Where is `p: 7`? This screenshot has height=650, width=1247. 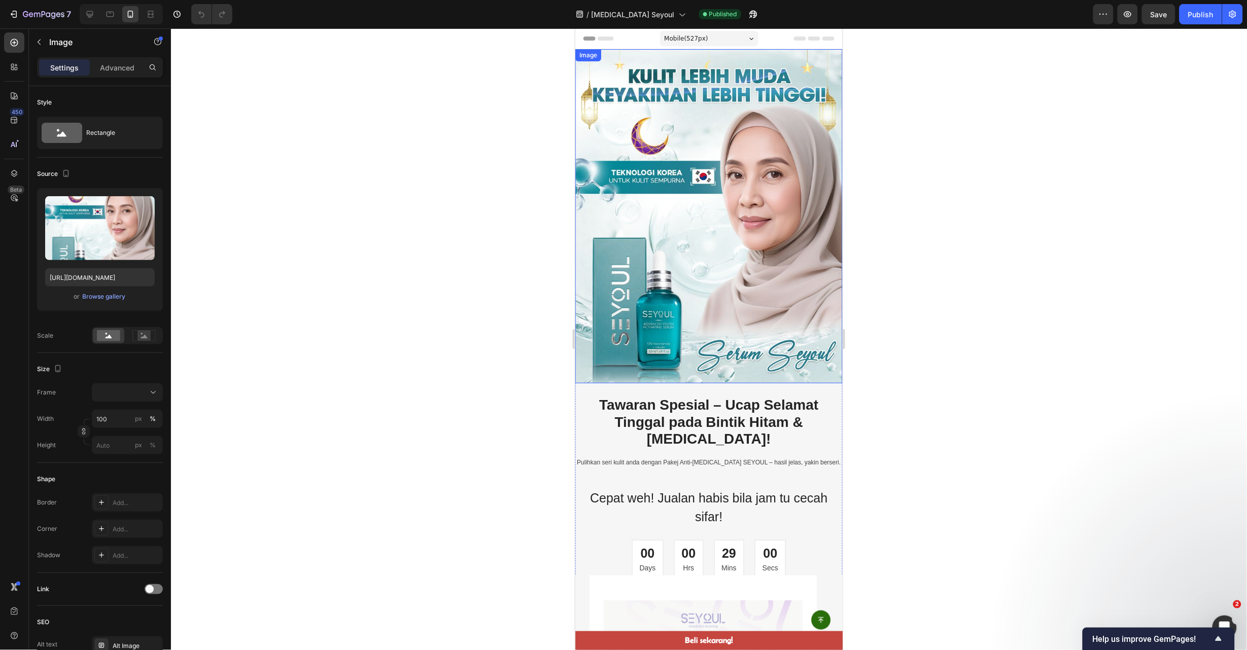
p: 7 is located at coordinates (68, 14).